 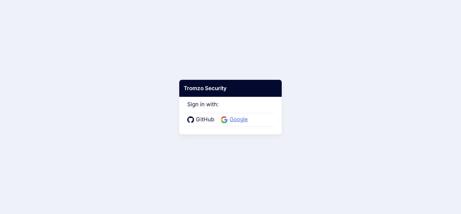 What do you see at coordinates (239, 119) in the screenshot?
I see `span: Google` at bounding box center [239, 119].